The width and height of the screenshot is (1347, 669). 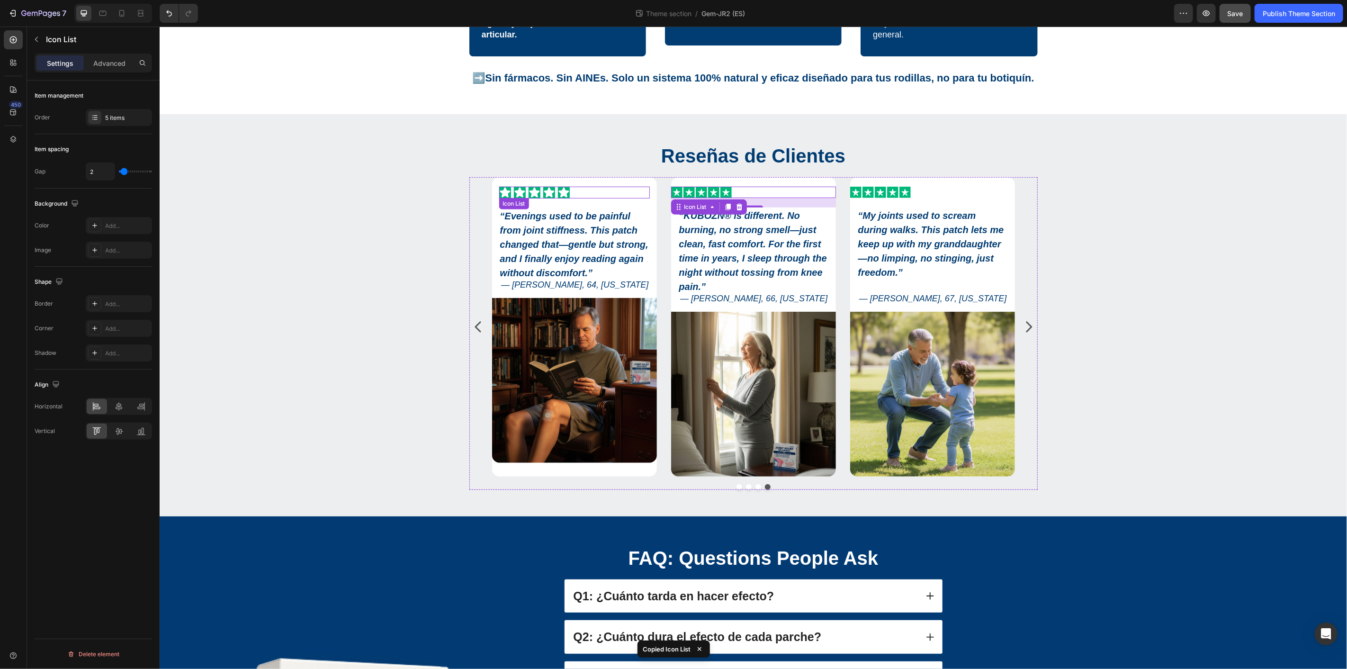 I want to click on div: 450, so click(x=16, y=105).